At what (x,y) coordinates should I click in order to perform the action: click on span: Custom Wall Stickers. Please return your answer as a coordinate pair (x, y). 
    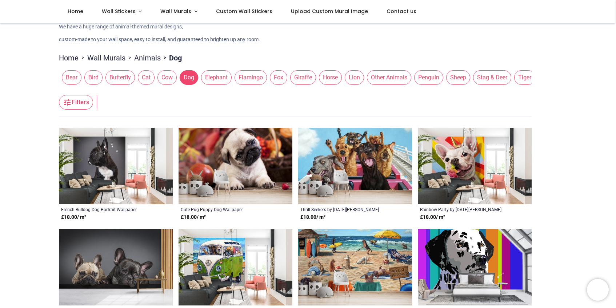
    Looking at the image, I should click on (244, 11).